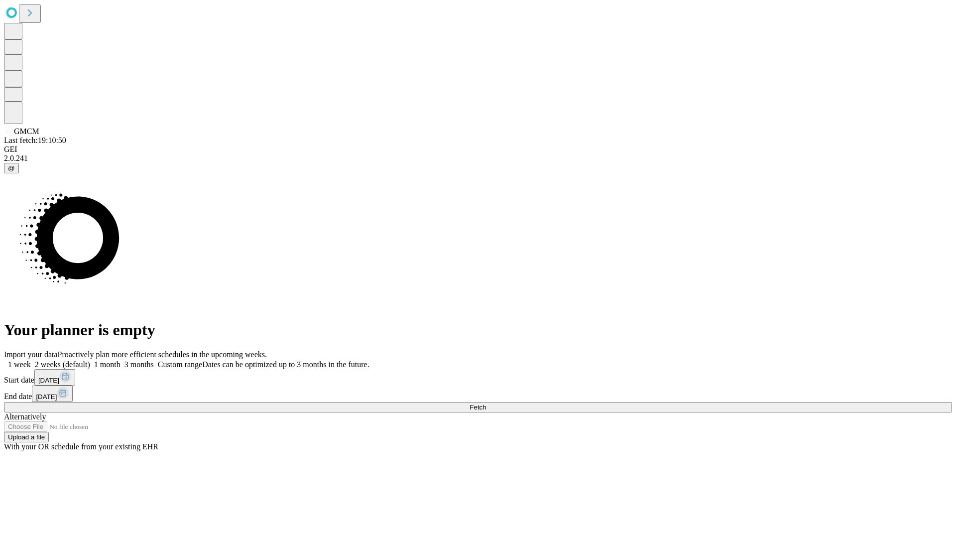  Describe the element at coordinates (478, 330) in the screenshot. I see `h1: Your planner is empty` at that location.